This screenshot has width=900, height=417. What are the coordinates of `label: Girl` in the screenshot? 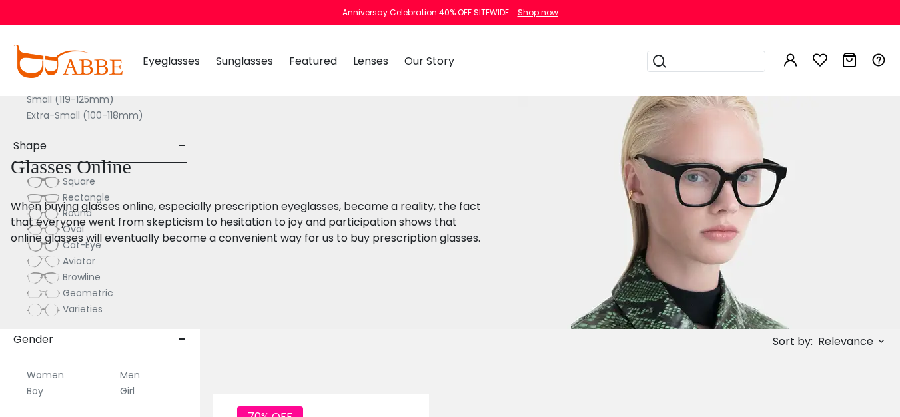 It's located at (127, 391).